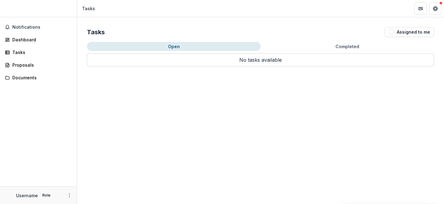 The height and width of the screenshot is (204, 444). Describe the element at coordinates (410, 32) in the screenshot. I see `button: Assigned to me` at that location.